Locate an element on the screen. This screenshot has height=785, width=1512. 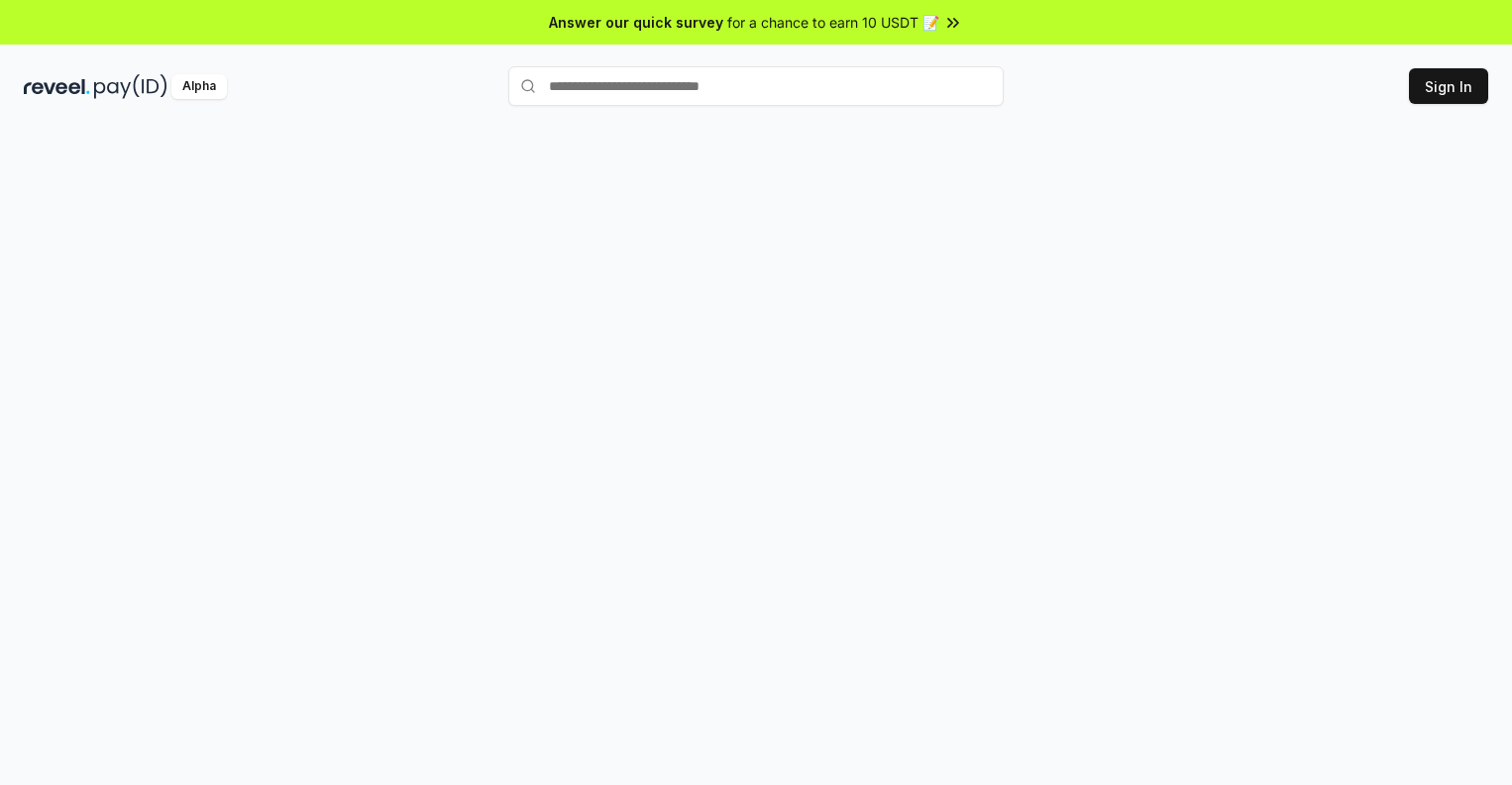
div: Alpha is located at coordinates (199, 87).